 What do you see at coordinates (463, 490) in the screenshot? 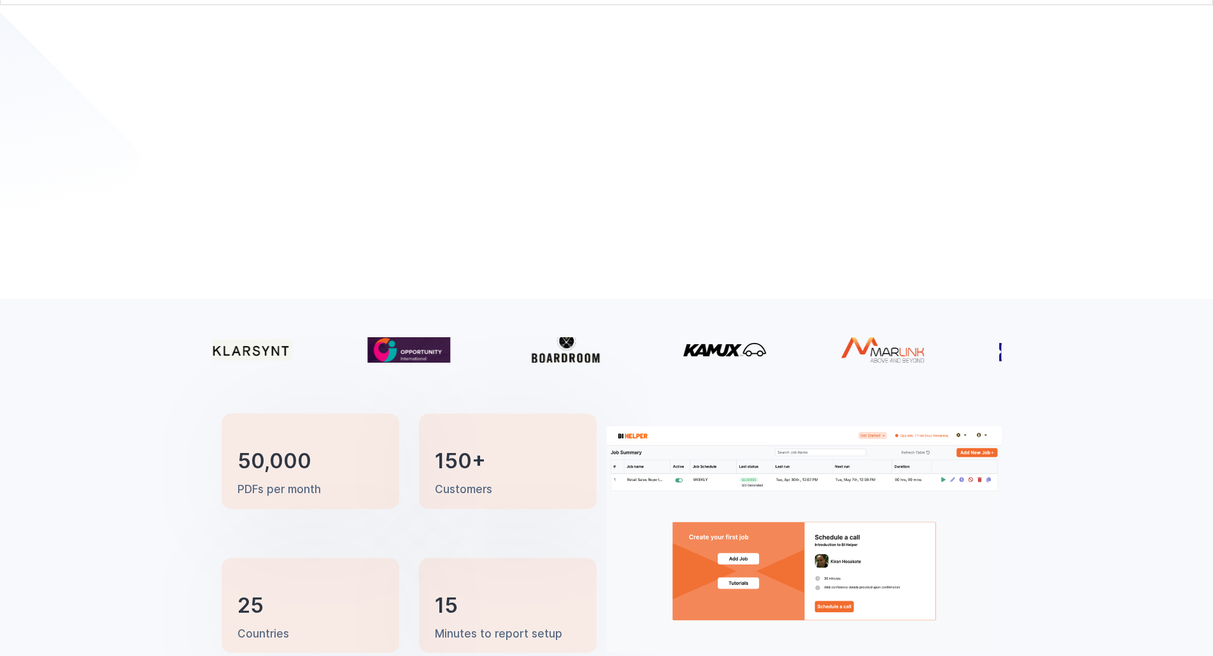
I see `p: Customers` at bounding box center [463, 490].